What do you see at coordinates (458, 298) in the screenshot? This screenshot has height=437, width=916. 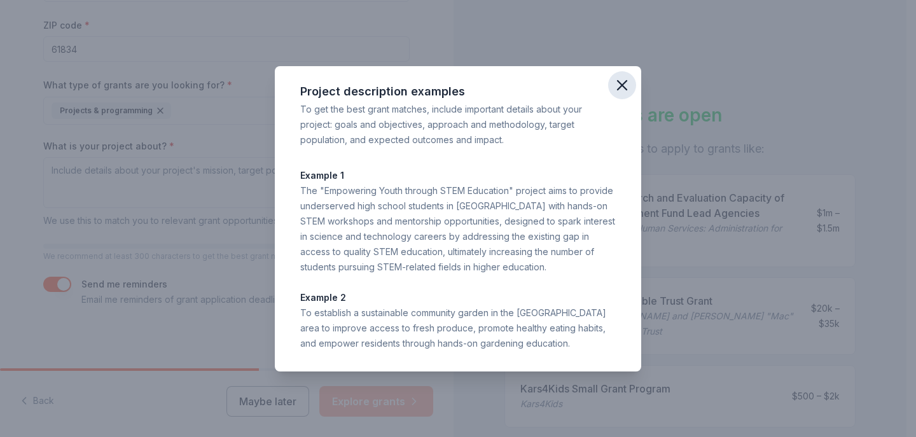 I see `p: Example 2` at bounding box center [458, 298].